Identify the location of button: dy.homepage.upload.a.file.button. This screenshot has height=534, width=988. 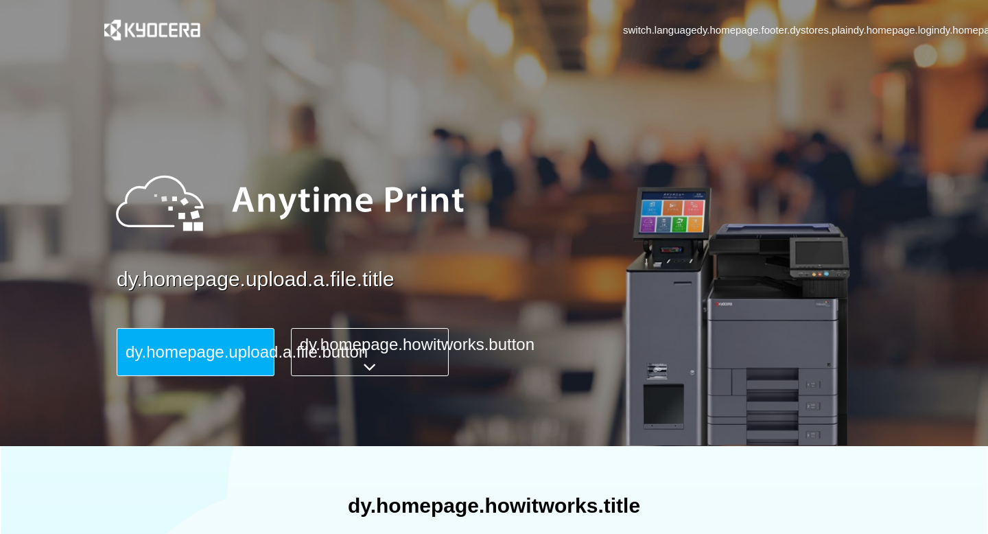
(196, 352).